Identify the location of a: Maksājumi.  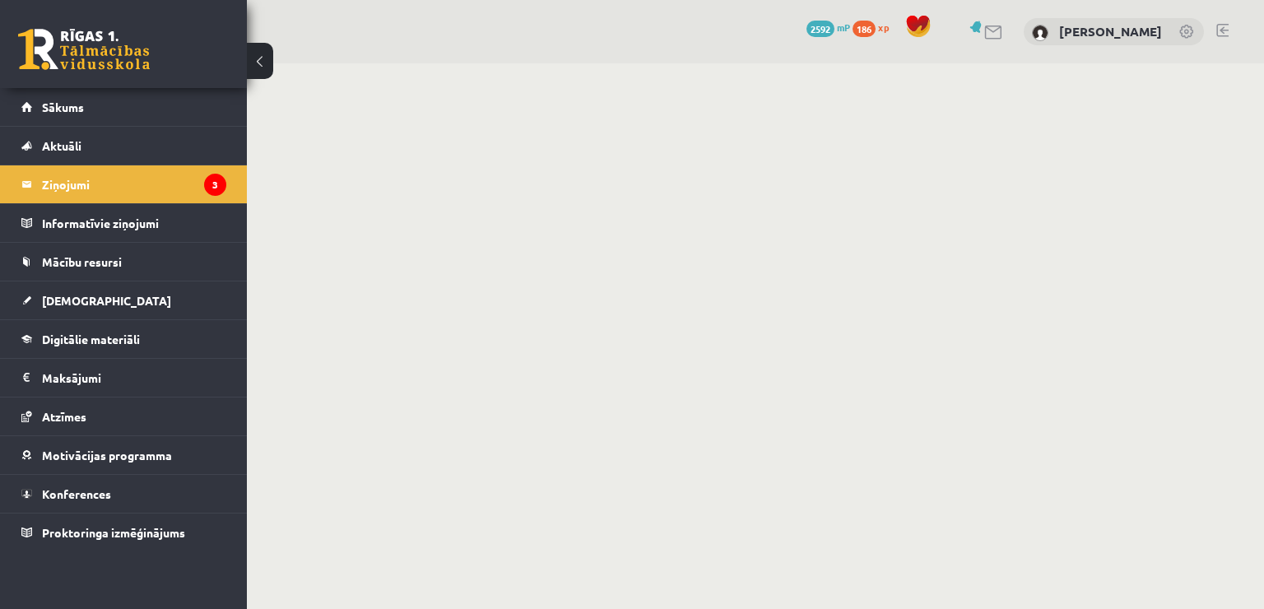
(123, 378).